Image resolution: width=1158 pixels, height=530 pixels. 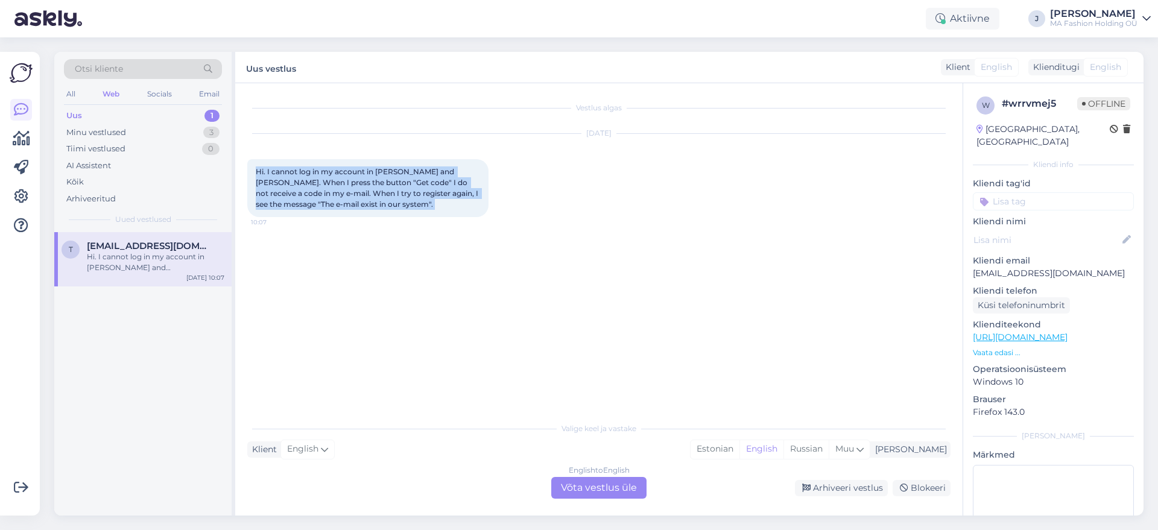 What do you see at coordinates (1053, 165) in the screenshot?
I see `div: Kliendi info` at bounding box center [1053, 165].